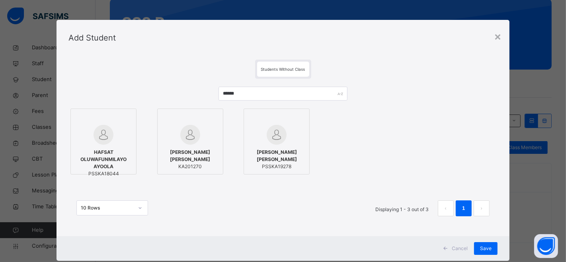 Image resolution: width=566 pixels, height=262 pixels. Describe the element at coordinates (92, 38) in the screenshot. I see `span: Add Student` at that location.